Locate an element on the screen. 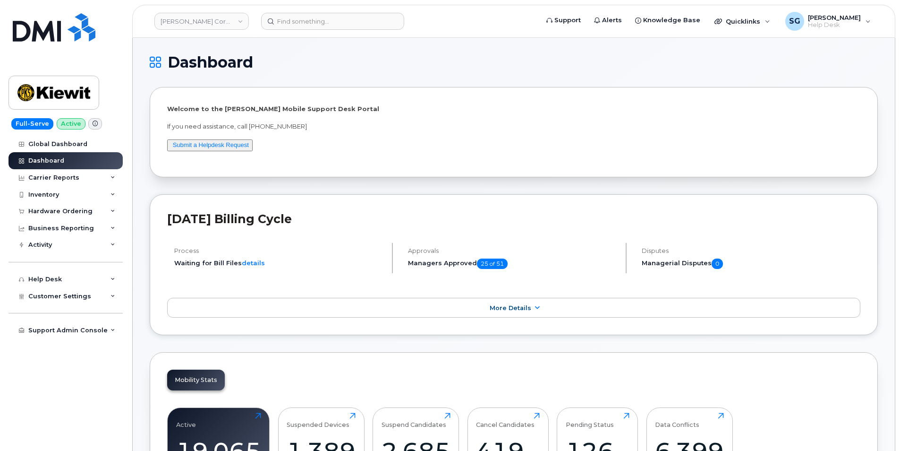 This screenshot has width=900, height=451. button: Submit a Helpdesk Request is located at coordinates (210, 145).